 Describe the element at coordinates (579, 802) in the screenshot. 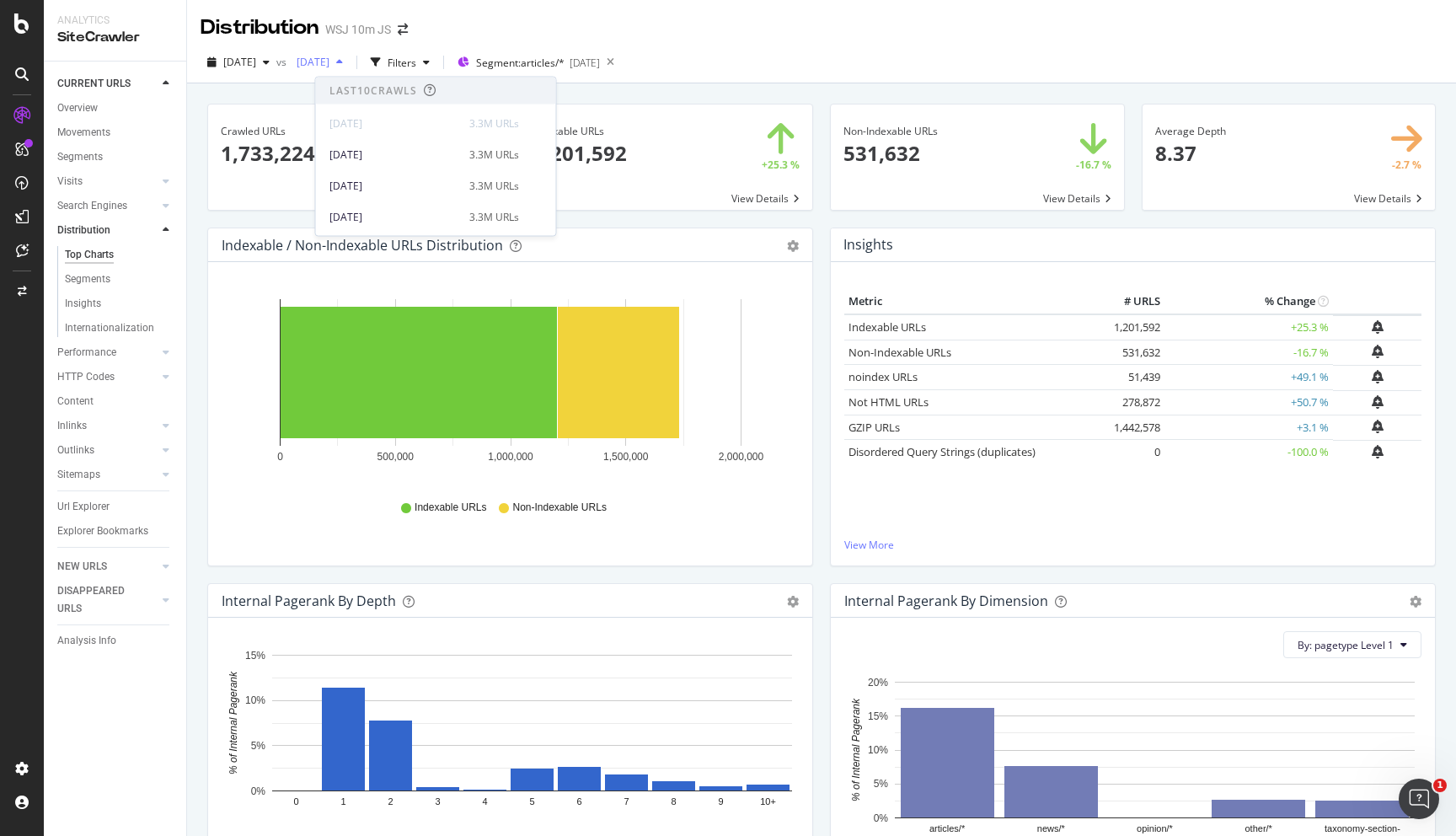

I see `text: 6` at that location.